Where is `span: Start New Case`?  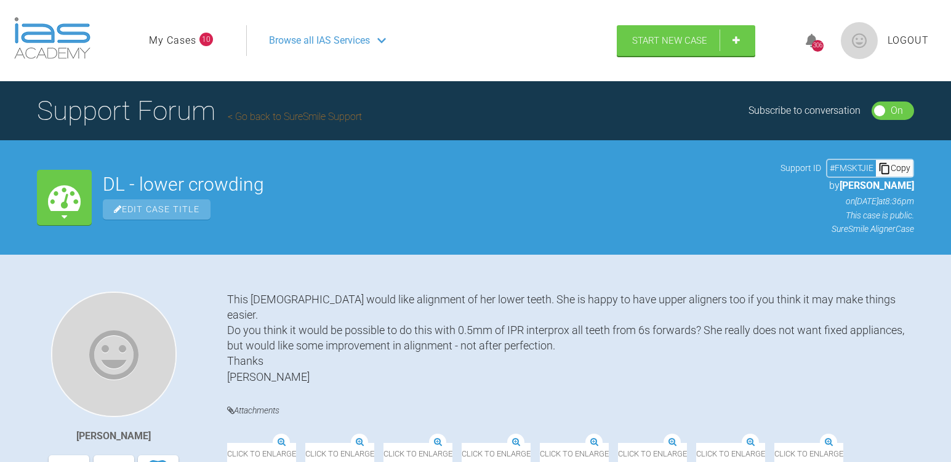
span: Start New Case is located at coordinates (670, 41).